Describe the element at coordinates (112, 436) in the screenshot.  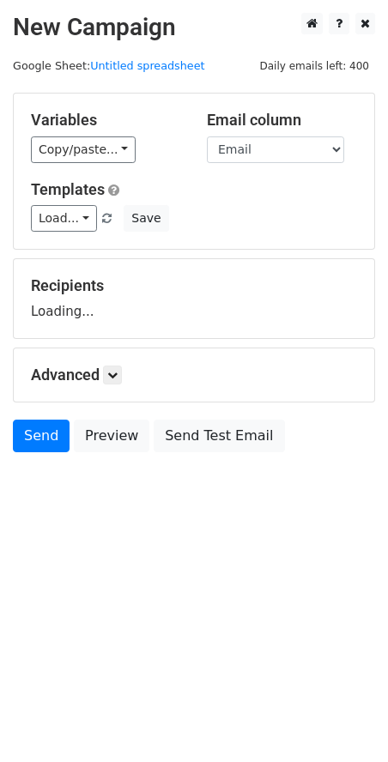
I see `a: Preview` at that location.